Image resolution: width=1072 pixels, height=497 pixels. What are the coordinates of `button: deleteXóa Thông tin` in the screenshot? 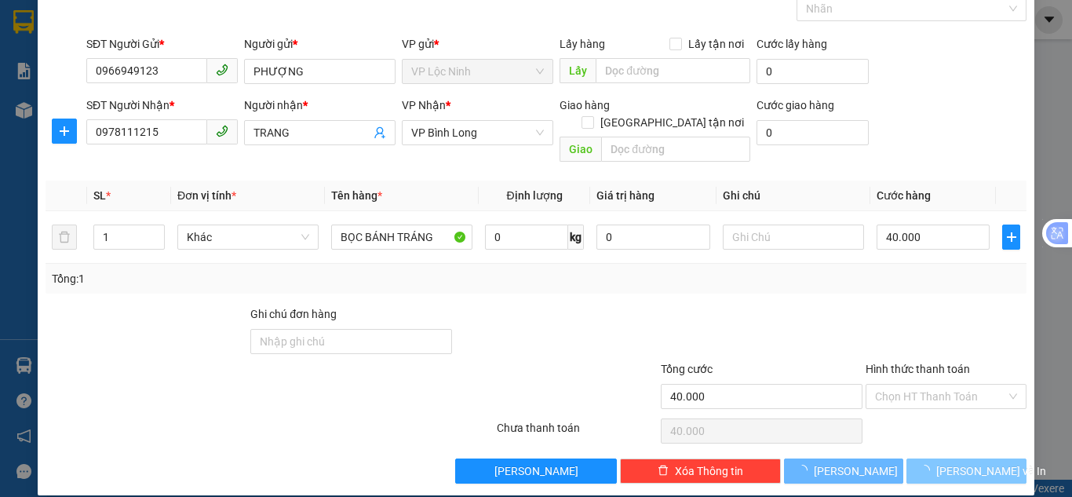 It's located at (700, 471).